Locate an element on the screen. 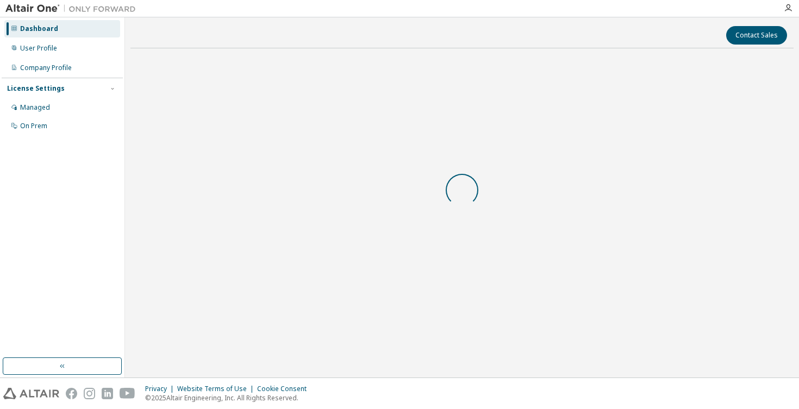 The image size is (799, 409). div: Website Terms of Use is located at coordinates (217, 389).